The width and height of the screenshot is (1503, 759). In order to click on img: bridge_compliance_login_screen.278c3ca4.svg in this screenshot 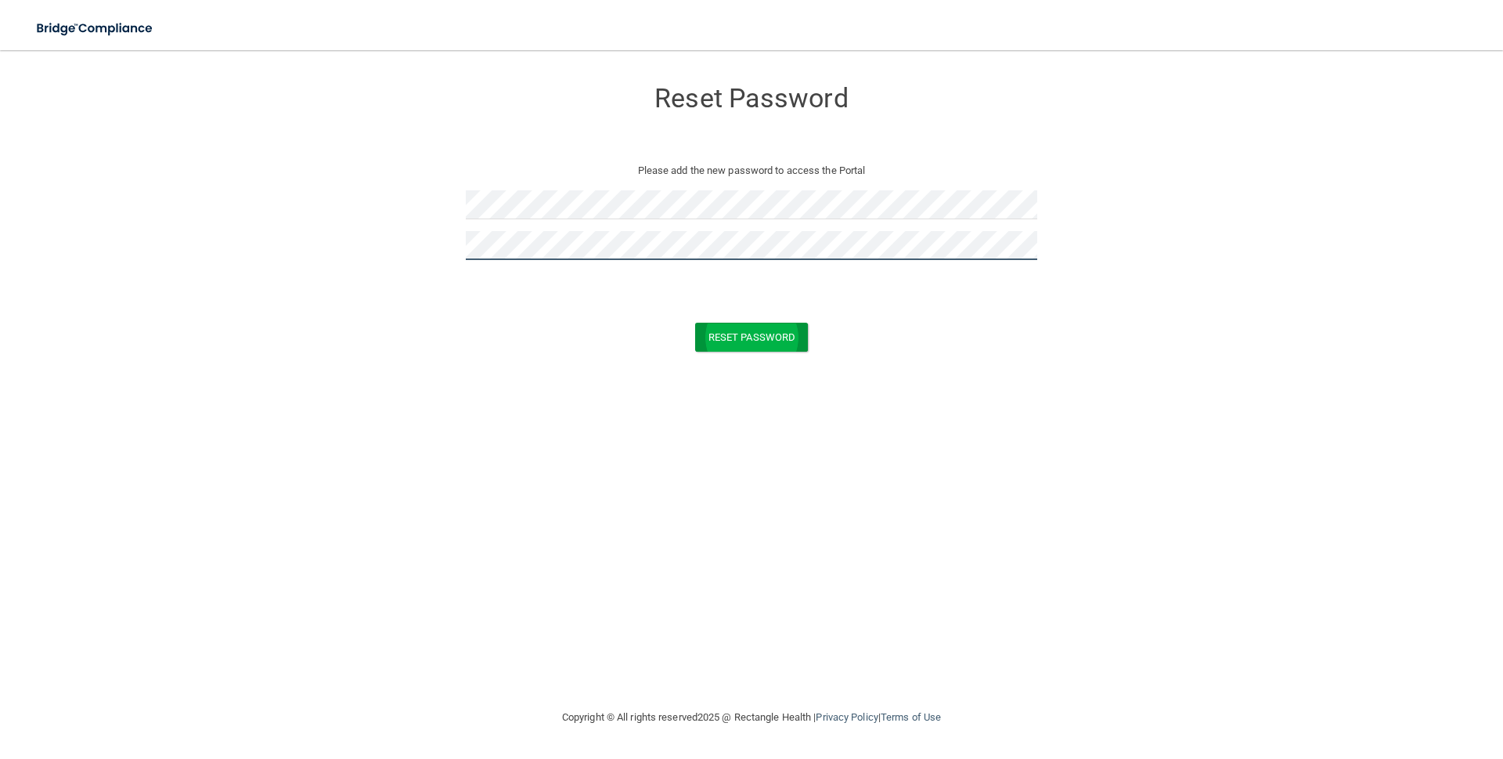, I will do `click(95, 28)`.